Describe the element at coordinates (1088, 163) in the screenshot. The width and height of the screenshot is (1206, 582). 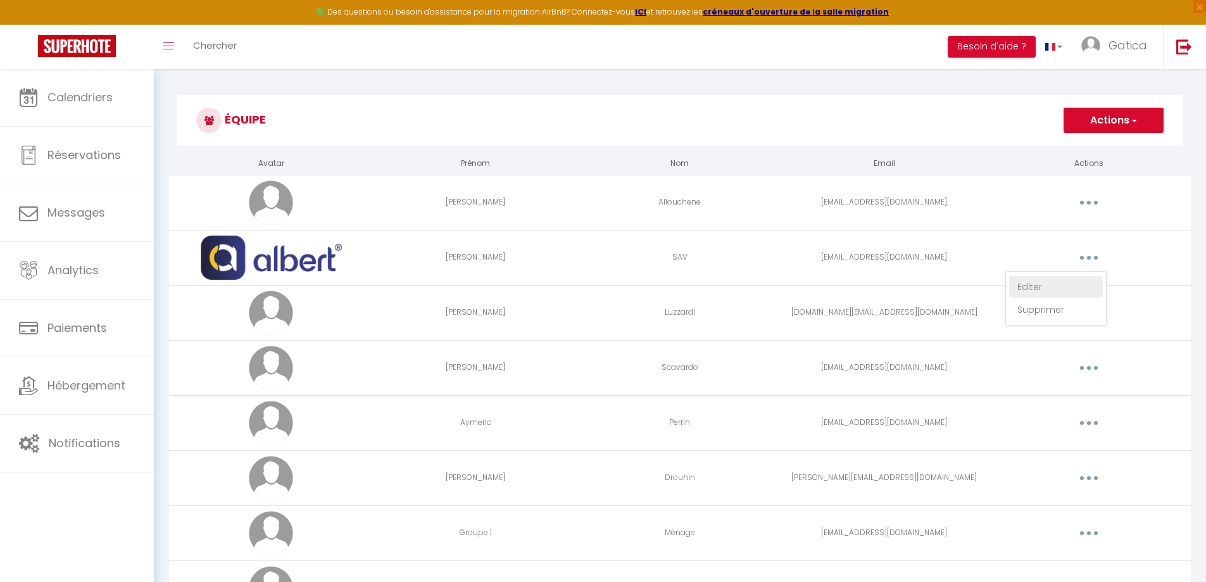
I see `th: Actions` at that location.